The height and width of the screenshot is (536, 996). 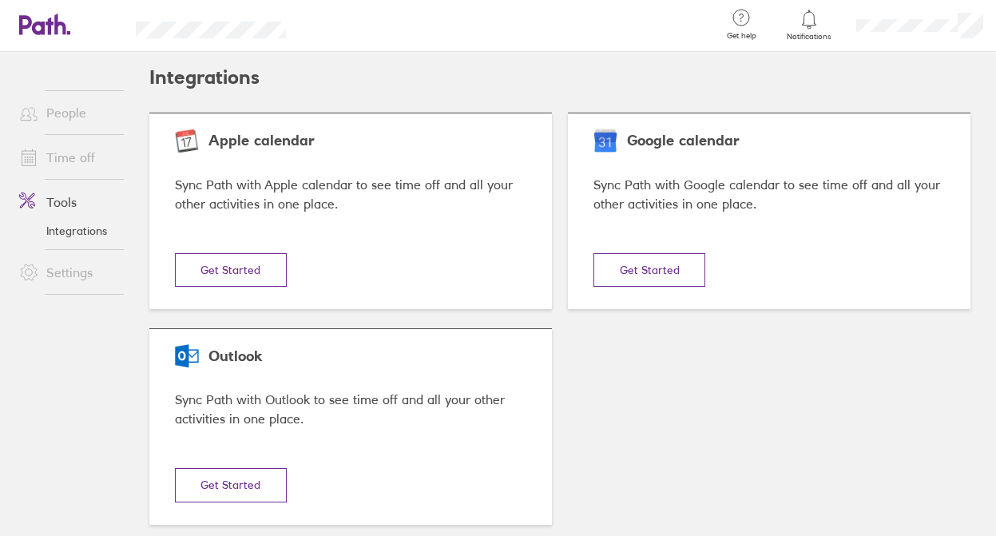 I want to click on a: Tools, so click(x=70, y=202).